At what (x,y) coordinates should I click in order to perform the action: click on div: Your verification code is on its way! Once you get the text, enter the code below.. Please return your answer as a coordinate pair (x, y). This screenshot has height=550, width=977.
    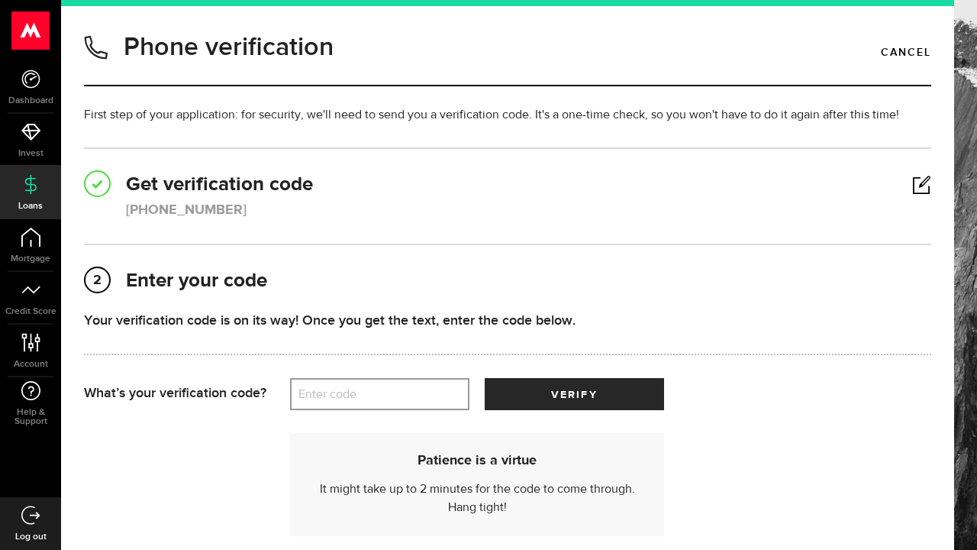
    Looking at the image, I should click on (508, 320).